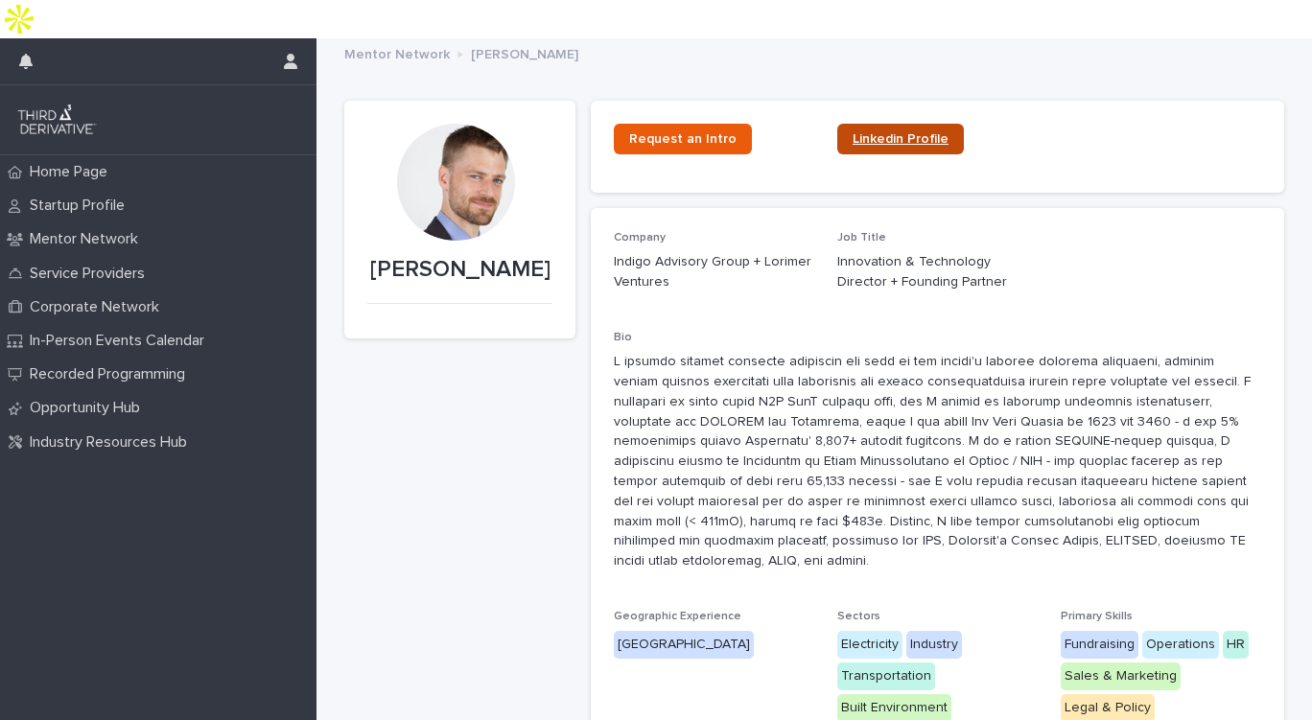 The height and width of the screenshot is (720, 1312). Describe the element at coordinates (81, 205) in the screenshot. I see `p: Startup Profile` at that location.